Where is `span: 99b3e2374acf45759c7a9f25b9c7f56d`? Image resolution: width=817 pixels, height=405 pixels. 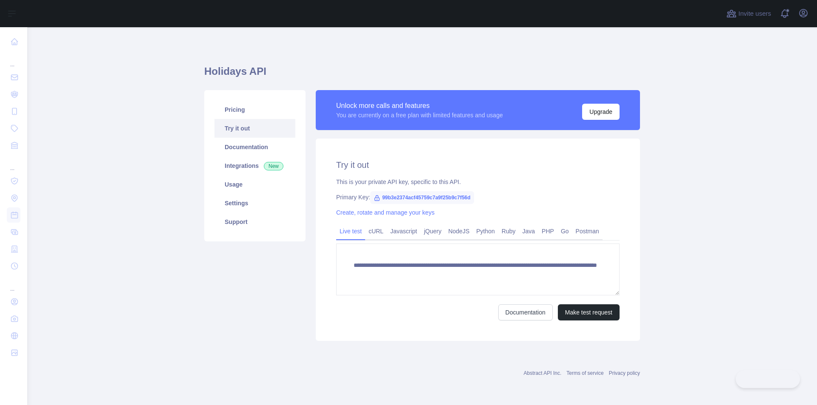
span: 99b3e2374acf45759c7a9f25b9c7f56d is located at coordinates (422, 198).